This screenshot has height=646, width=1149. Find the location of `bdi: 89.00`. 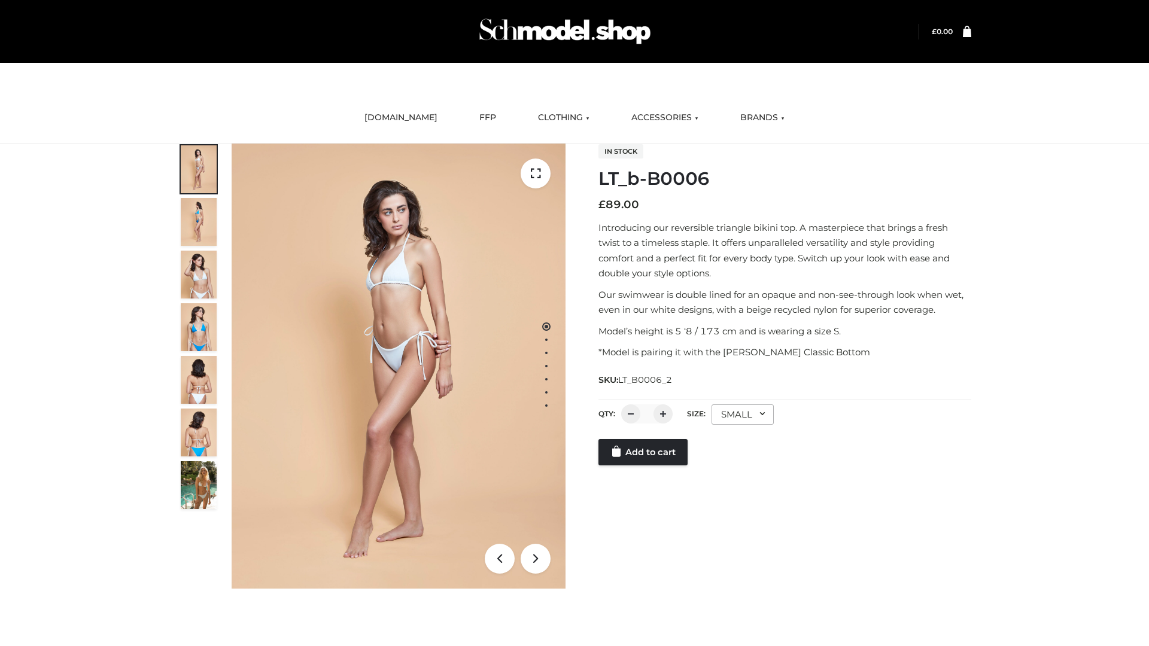

bdi: 89.00 is located at coordinates (619, 205).